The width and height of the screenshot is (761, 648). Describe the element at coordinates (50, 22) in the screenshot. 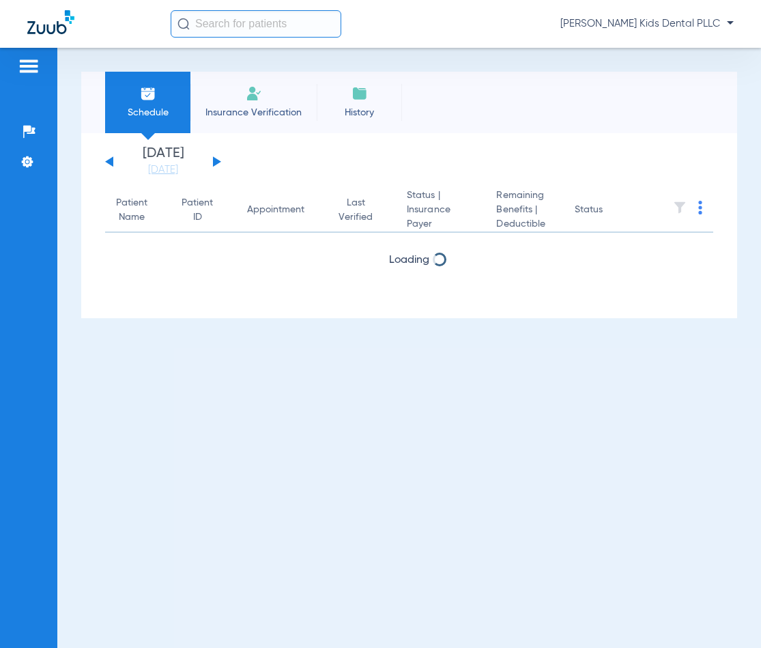

I see `img: Zuub Logo` at that location.